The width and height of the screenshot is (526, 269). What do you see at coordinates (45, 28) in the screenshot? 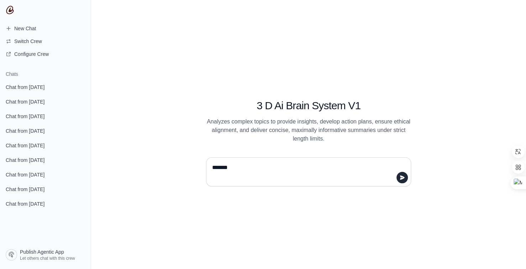
I see `a: New Chat` at bounding box center [45, 28].